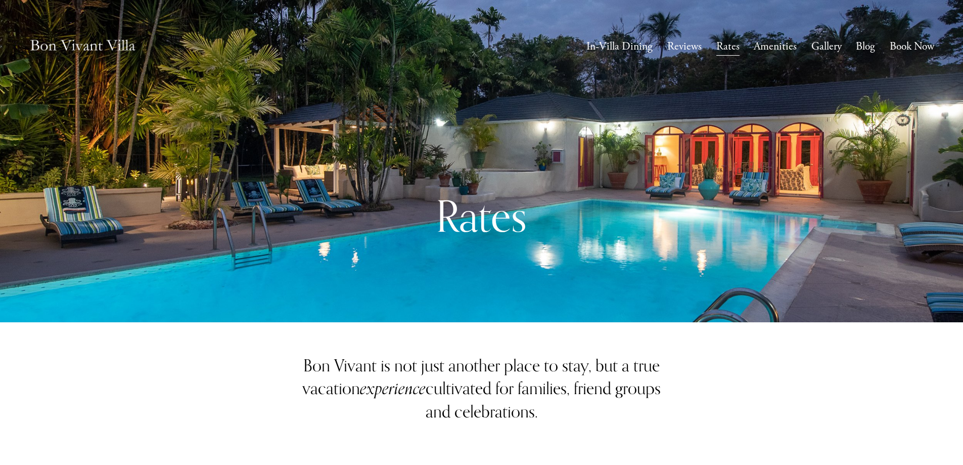 The height and width of the screenshot is (465, 963). Describe the element at coordinates (82, 47) in the screenshot. I see `img: Caribbean Vacation Rental | Bon Vivant Villa` at that location.